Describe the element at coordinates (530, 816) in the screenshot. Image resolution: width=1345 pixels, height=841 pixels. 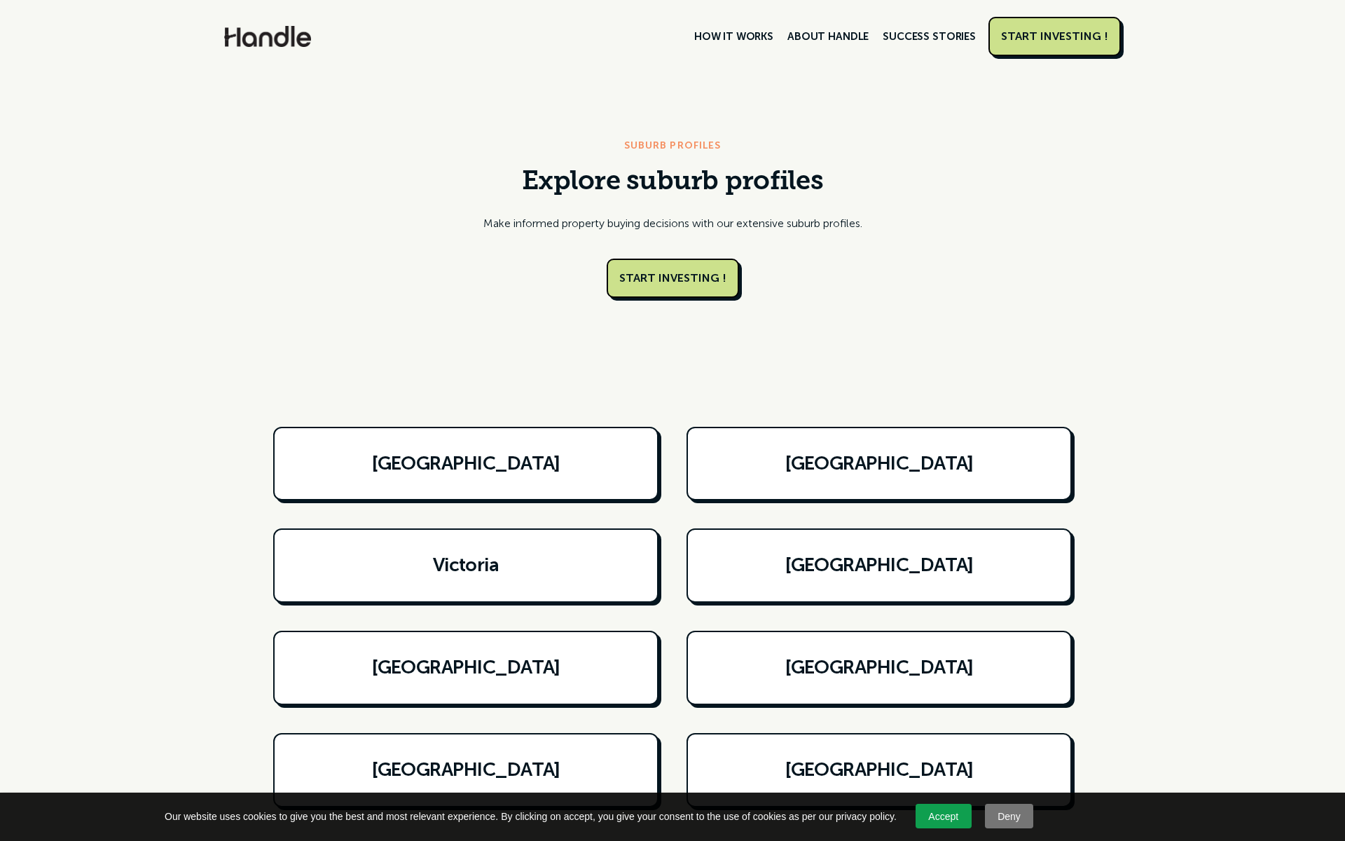
I see `span: Our website uses cookies to give you the best and most relevant experience. By clicking on accept...` at that location.